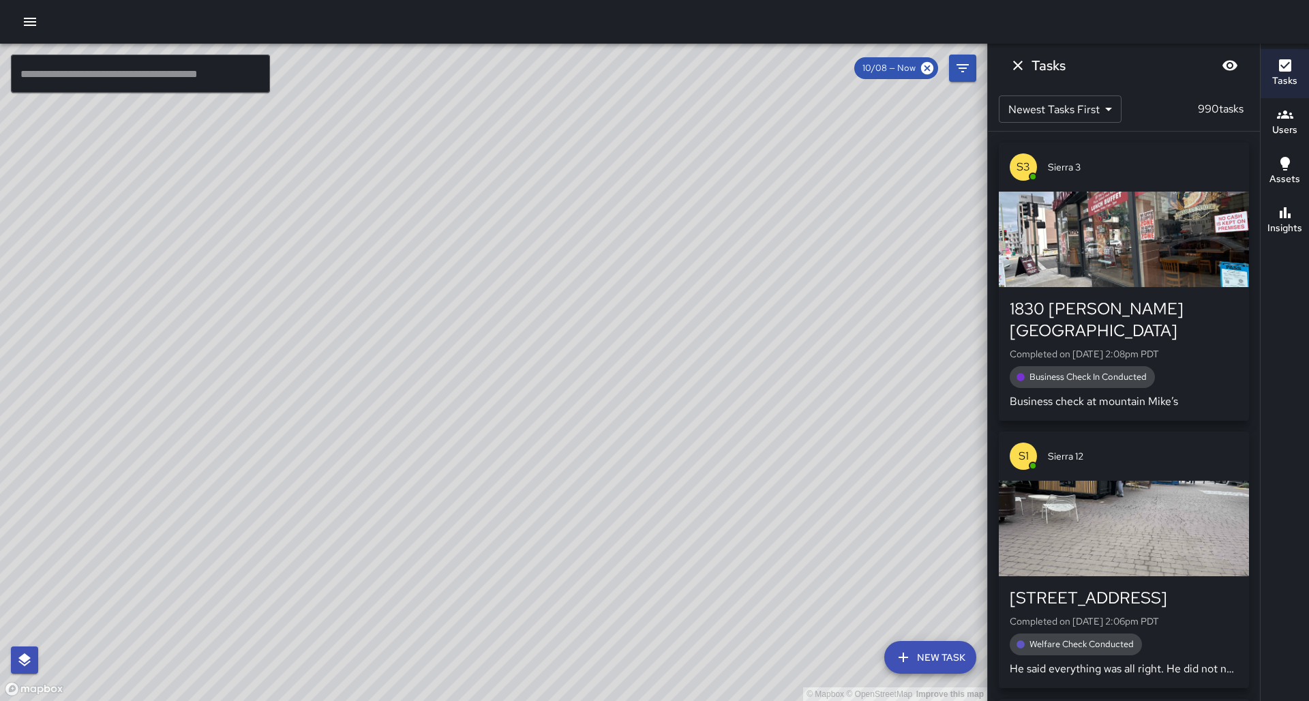 Image resolution: width=1309 pixels, height=701 pixels. What do you see at coordinates (1023, 167) in the screenshot?
I see `p: S3` at bounding box center [1023, 167].